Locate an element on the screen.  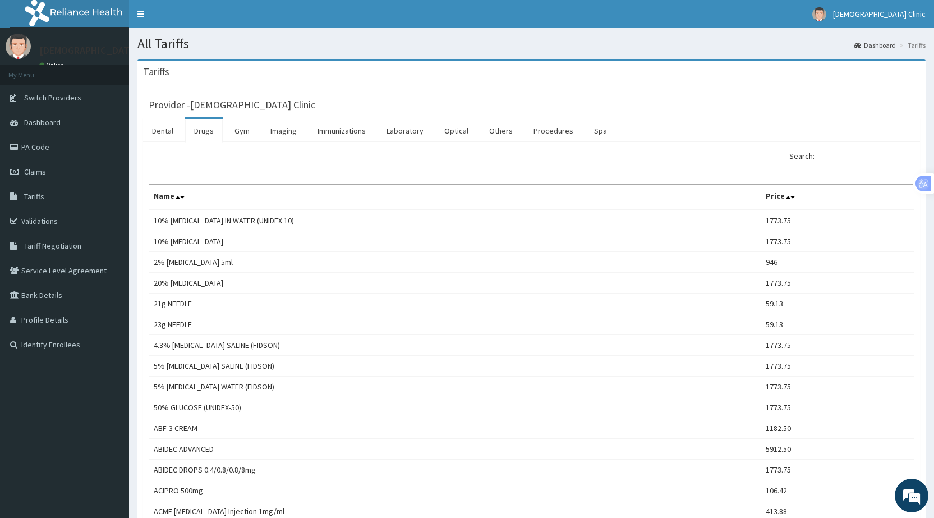
a: Gym is located at coordinates (242, 131).